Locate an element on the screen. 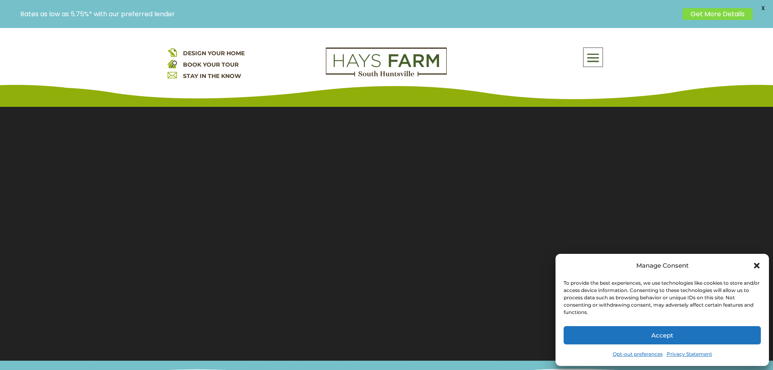 This screenshot has height=370, width=773. a: hays farm homes huntsville development is located at coordinates (386, 75).